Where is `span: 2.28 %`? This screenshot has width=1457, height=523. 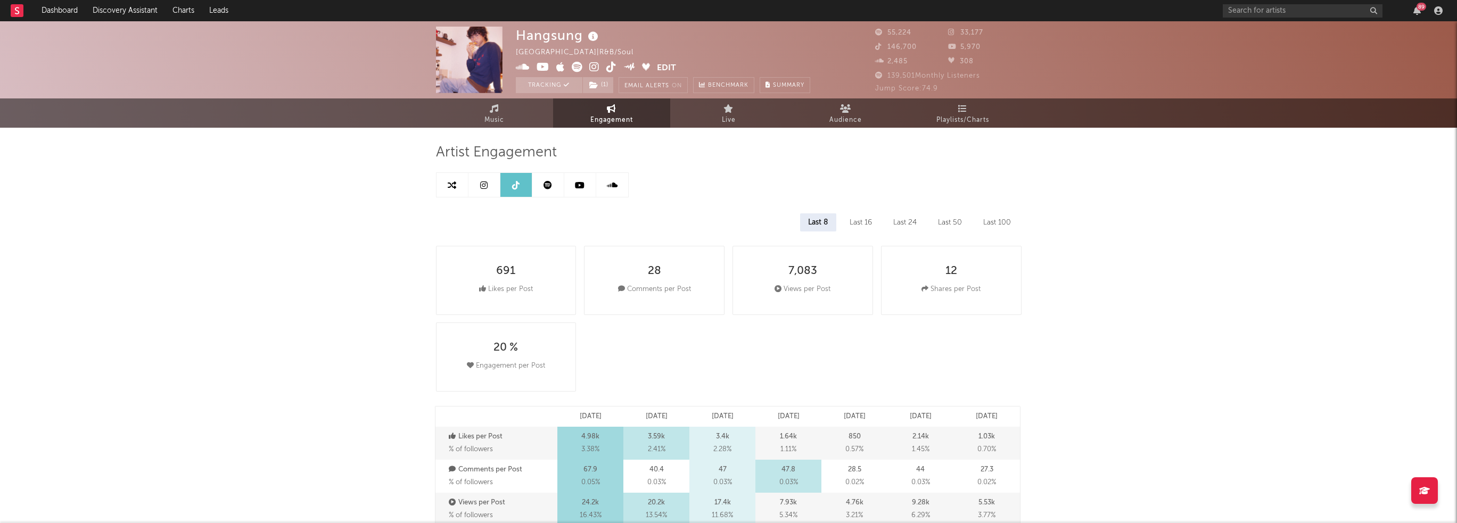 span: 2.28 % is located at coordinates (723, 450).